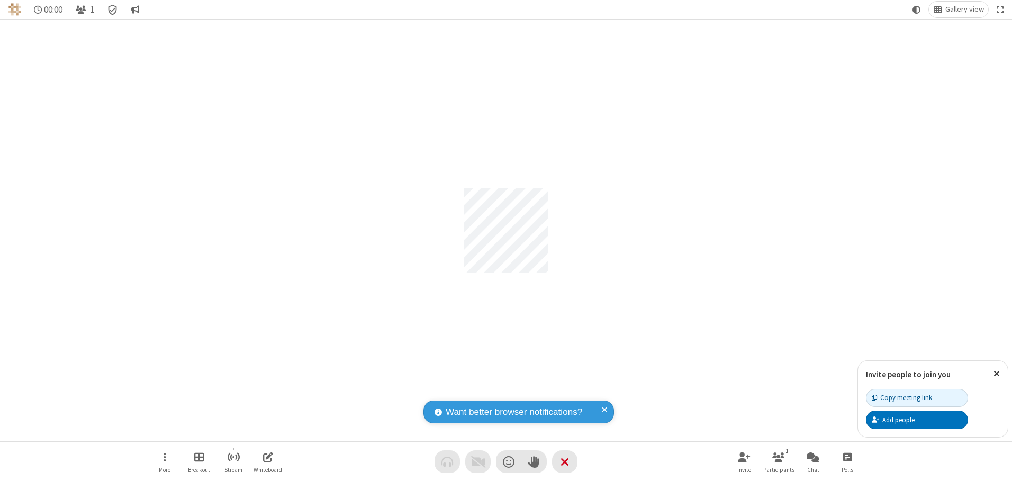 The width and height of the screenshot is (1012, 481). I want to click on span: Participants, so click(779, 470).